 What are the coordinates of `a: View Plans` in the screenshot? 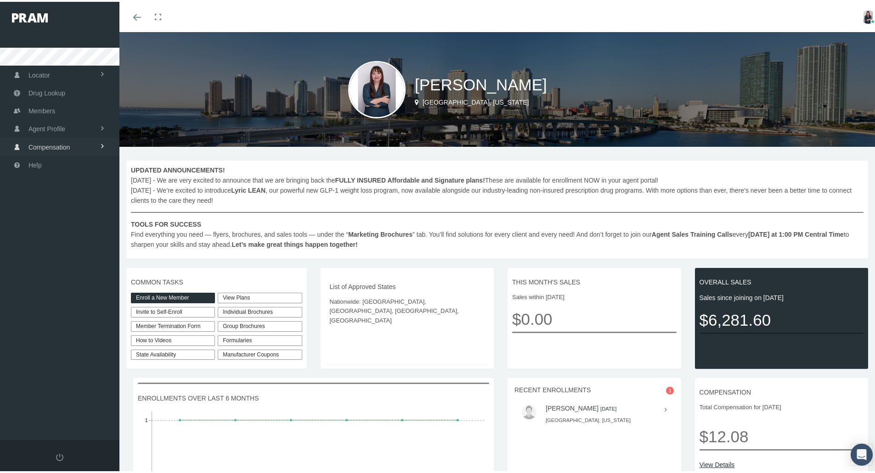 It's located at (259, 296).